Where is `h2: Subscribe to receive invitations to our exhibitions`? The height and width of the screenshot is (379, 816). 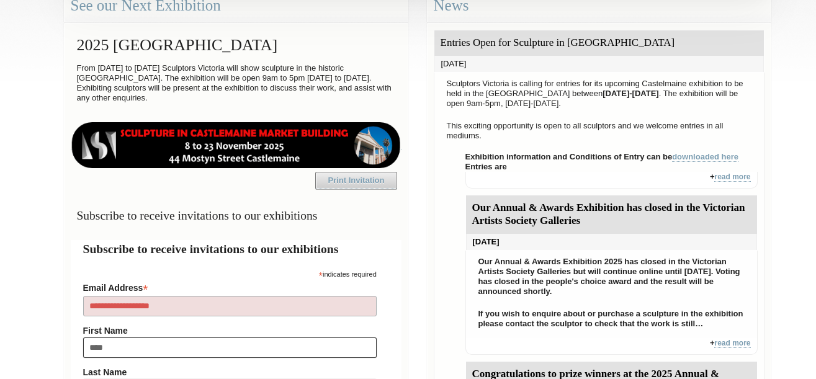
h2: Subscribe to receive invitations to our exhibitions is located at coordinates (236, 249).